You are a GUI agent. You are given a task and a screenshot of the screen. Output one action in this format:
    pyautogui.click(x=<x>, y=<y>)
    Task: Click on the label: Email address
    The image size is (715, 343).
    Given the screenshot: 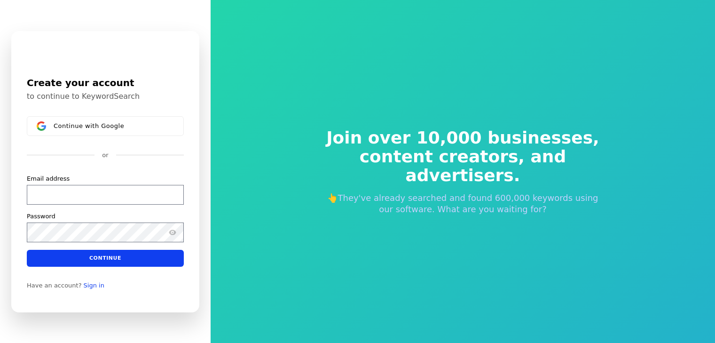 What is the action you would take?
    pyautogui.click(x=48, y=178)
    